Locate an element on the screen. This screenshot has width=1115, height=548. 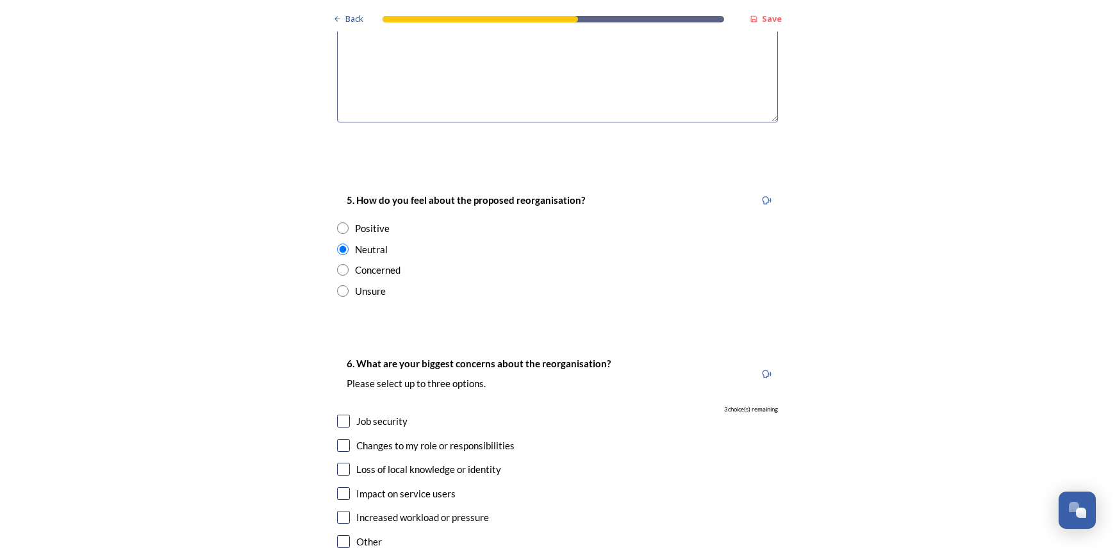
div: Changes to my role or responsibilities is located at coordinates (435, 446).